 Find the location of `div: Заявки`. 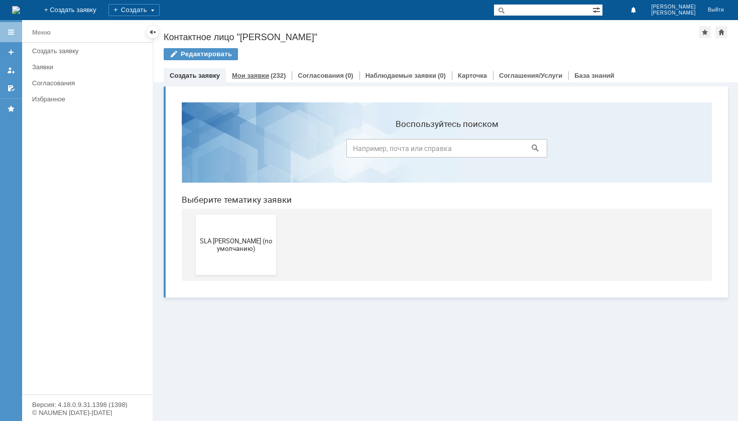

div: Заявки is located at coordinates (89, 67).